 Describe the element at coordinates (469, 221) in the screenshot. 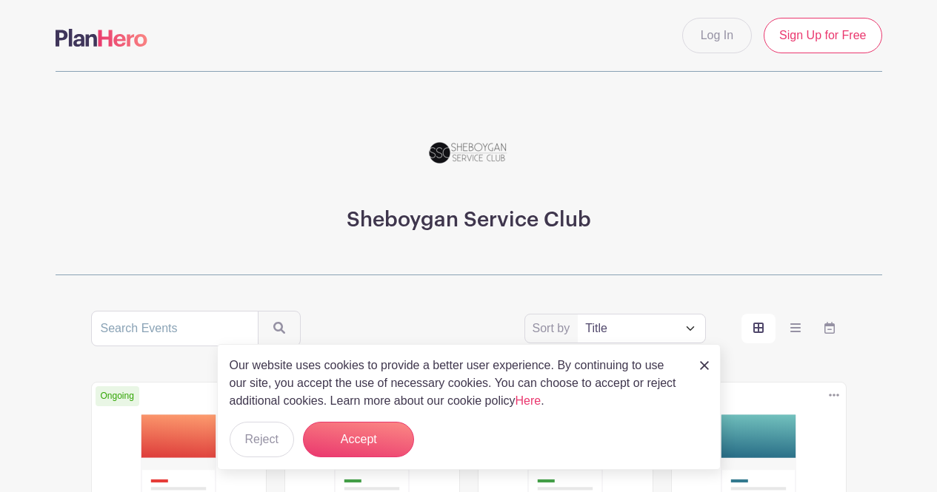

I see `h3: Sheboygan Service Club` at that location.